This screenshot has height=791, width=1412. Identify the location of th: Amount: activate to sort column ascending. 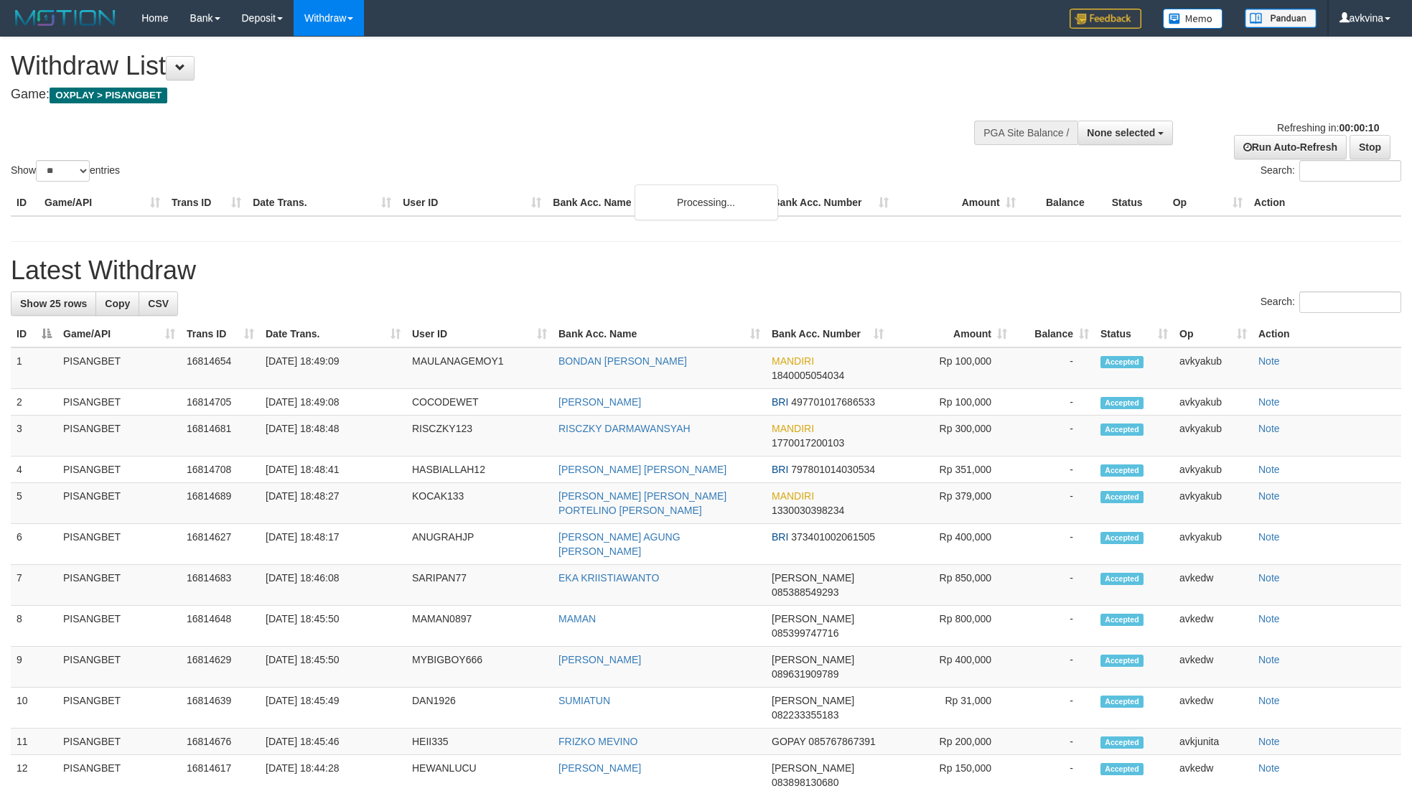
(951, 334).